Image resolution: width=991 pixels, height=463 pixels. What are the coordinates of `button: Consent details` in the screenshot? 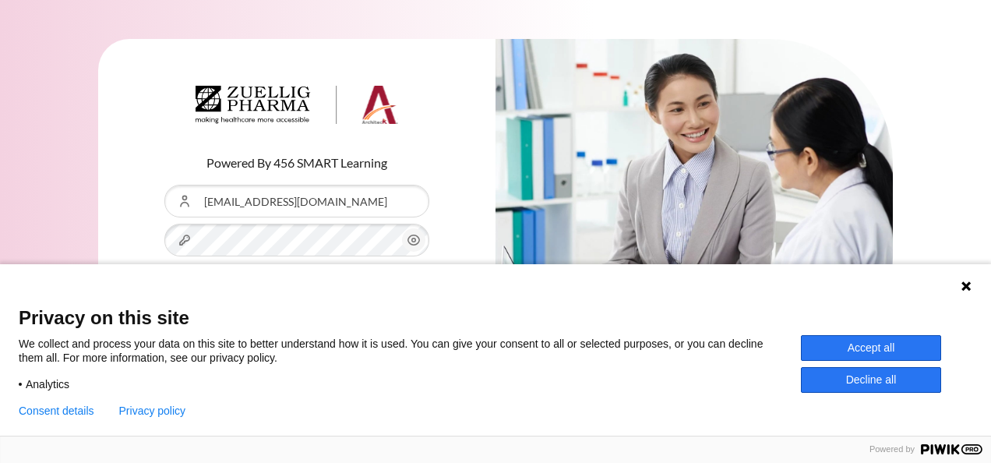 It's located at (56, 411).